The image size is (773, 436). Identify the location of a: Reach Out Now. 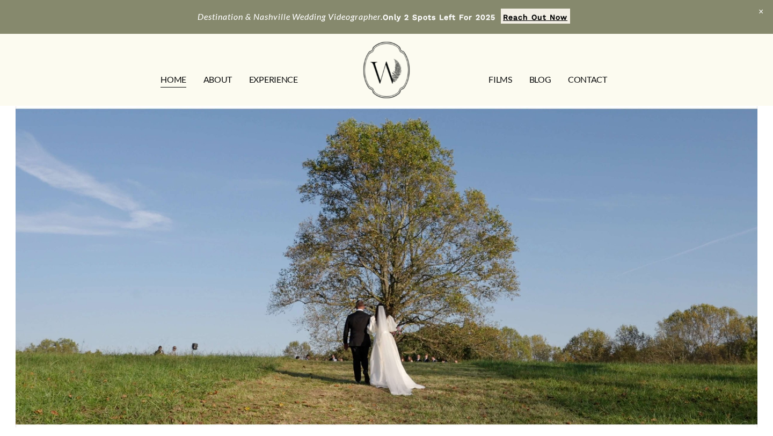
(535, 16).